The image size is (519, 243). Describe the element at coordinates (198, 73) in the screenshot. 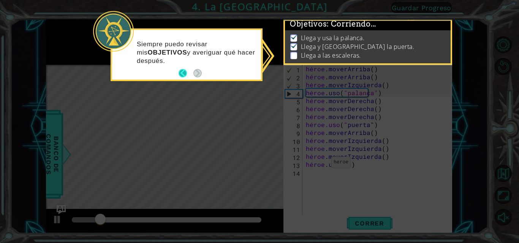

I see `button: Próximo` at that location.